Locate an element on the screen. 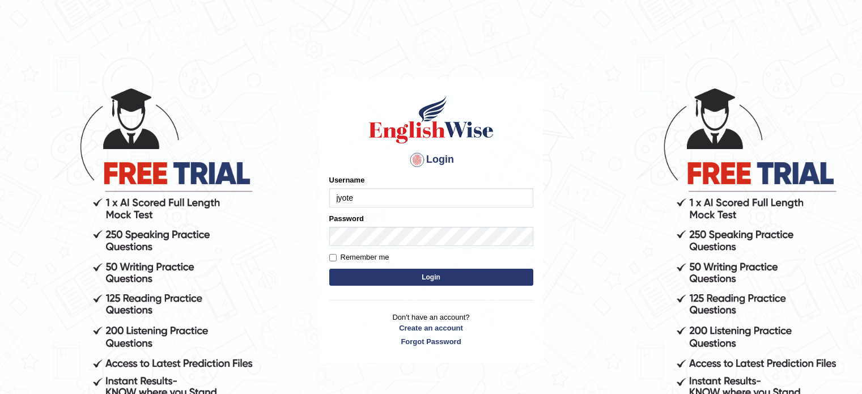 The height and width of the screenshot is (394, 862). h4: Login is located at coordinates (431, 160).